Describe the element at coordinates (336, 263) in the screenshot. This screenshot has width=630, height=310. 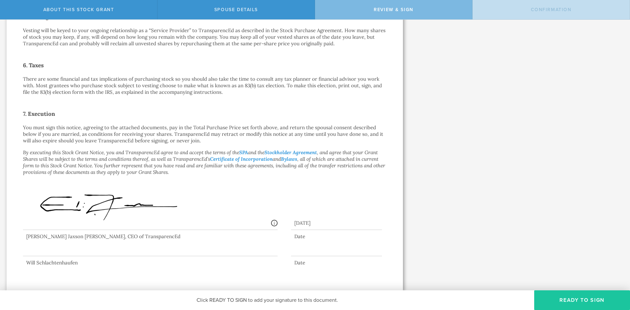
I see `div: Date` at that location.